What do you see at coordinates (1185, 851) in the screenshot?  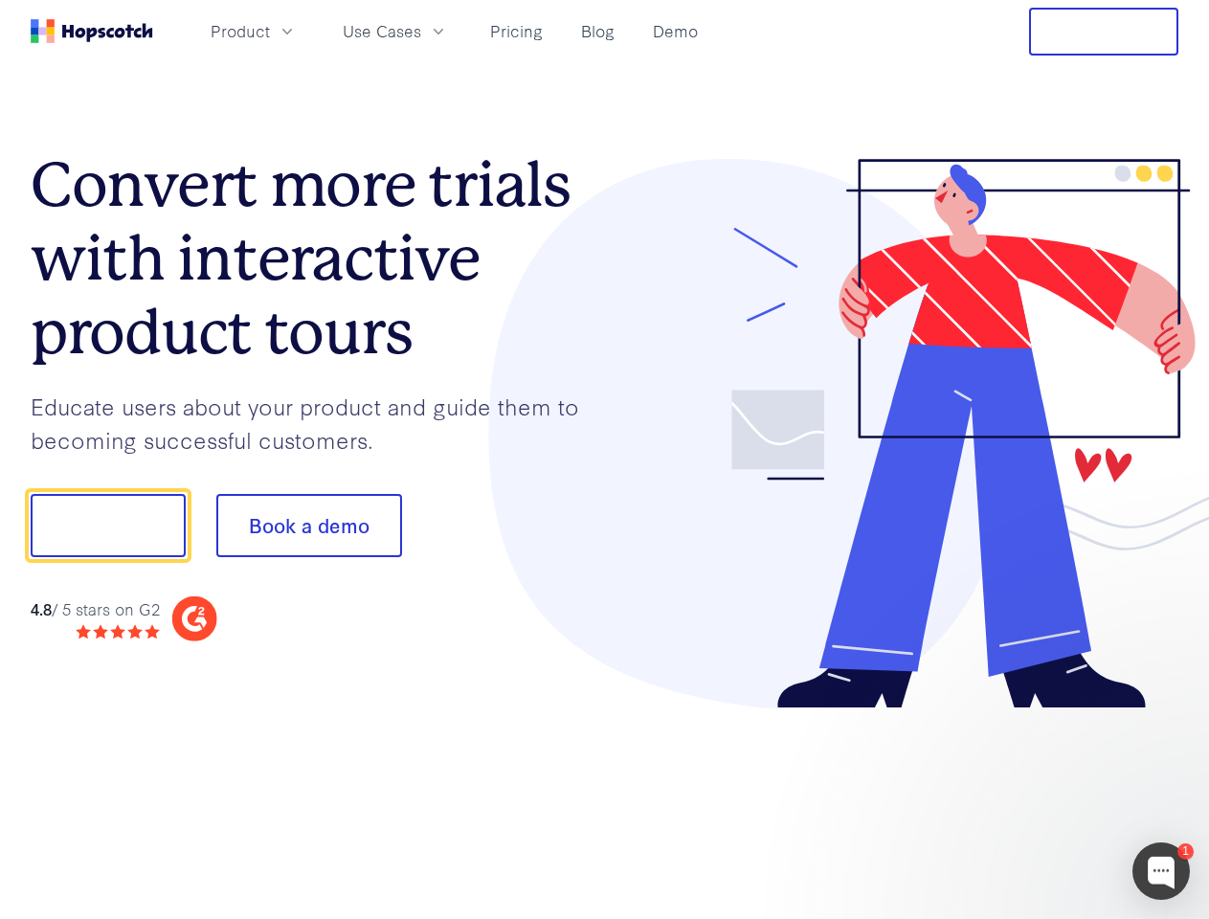 I see `div: 1` at bounding box center [1185, 851].